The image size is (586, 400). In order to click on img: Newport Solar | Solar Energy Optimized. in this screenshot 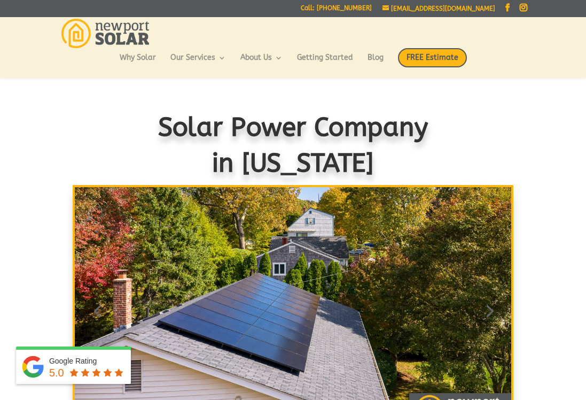, I will do `click(105, 33)`.